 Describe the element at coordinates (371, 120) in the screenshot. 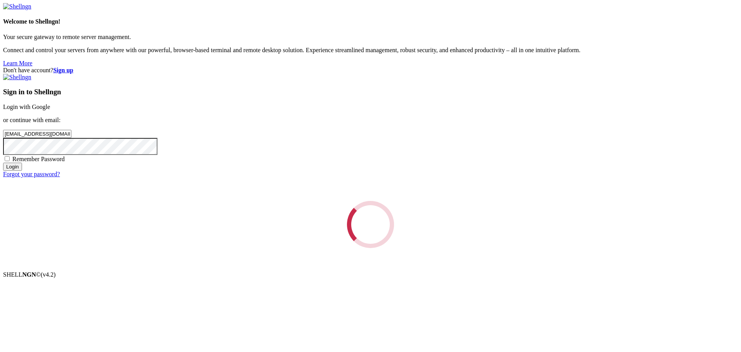

I see `p: or continue with email:` at that location.